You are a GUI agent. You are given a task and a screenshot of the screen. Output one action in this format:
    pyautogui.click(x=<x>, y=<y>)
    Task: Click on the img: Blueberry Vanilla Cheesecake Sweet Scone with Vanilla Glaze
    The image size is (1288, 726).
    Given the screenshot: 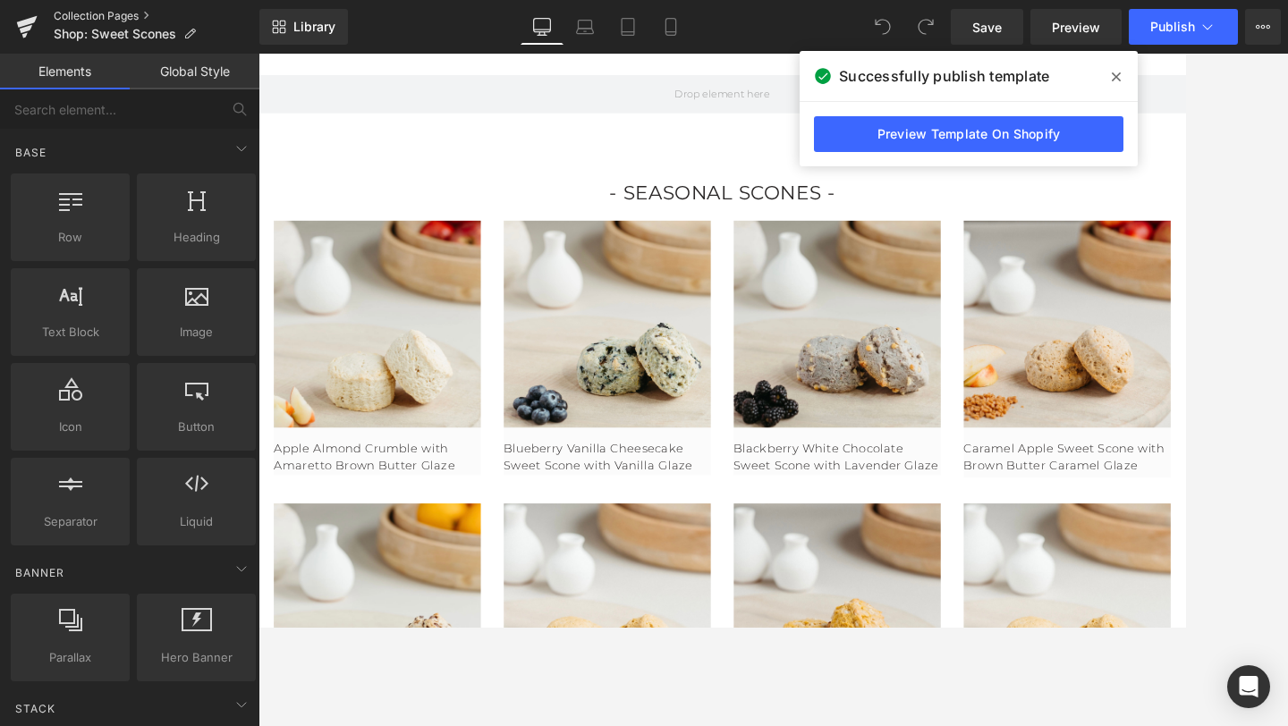 What is the action you would take?
    pyautogui.click(x=407, y=316)
    